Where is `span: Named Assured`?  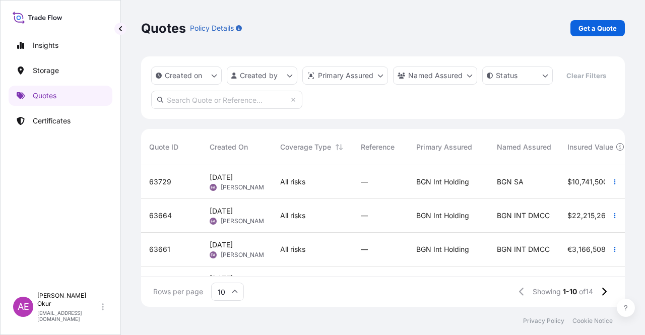
span: Named Assured is located at coordinates (524, 147).